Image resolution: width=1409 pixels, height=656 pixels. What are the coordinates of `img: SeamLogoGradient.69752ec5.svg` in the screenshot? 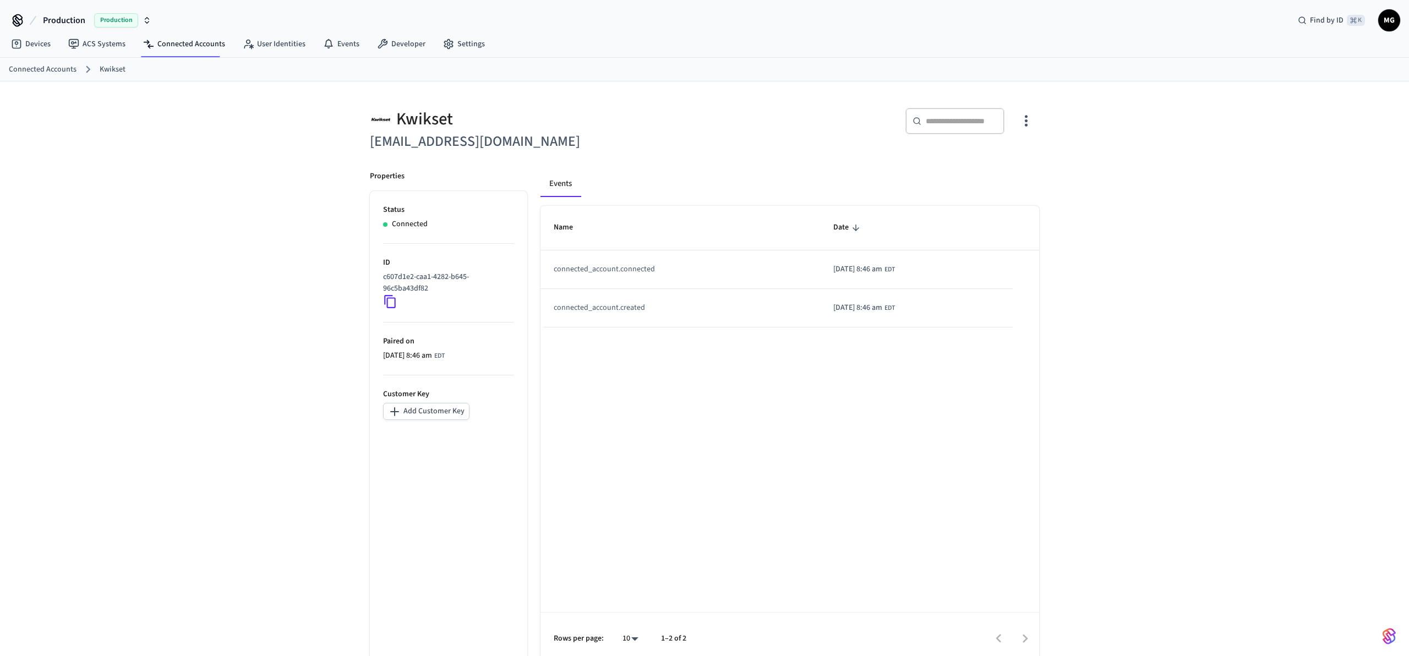 It's located at (1389, 636).